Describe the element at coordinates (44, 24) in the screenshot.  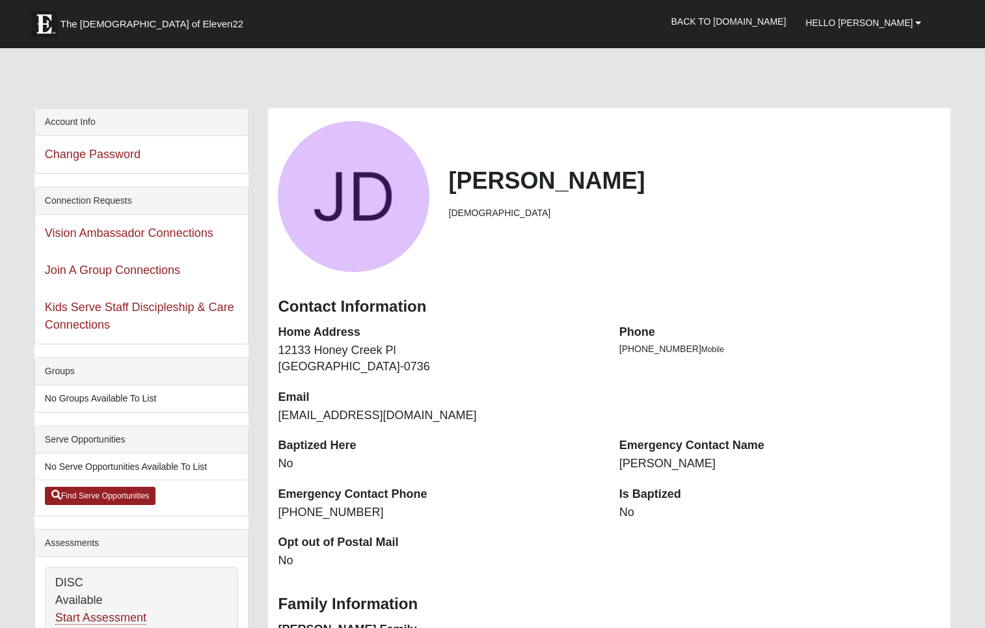
I see `img: Eleven22 logo` at that location.